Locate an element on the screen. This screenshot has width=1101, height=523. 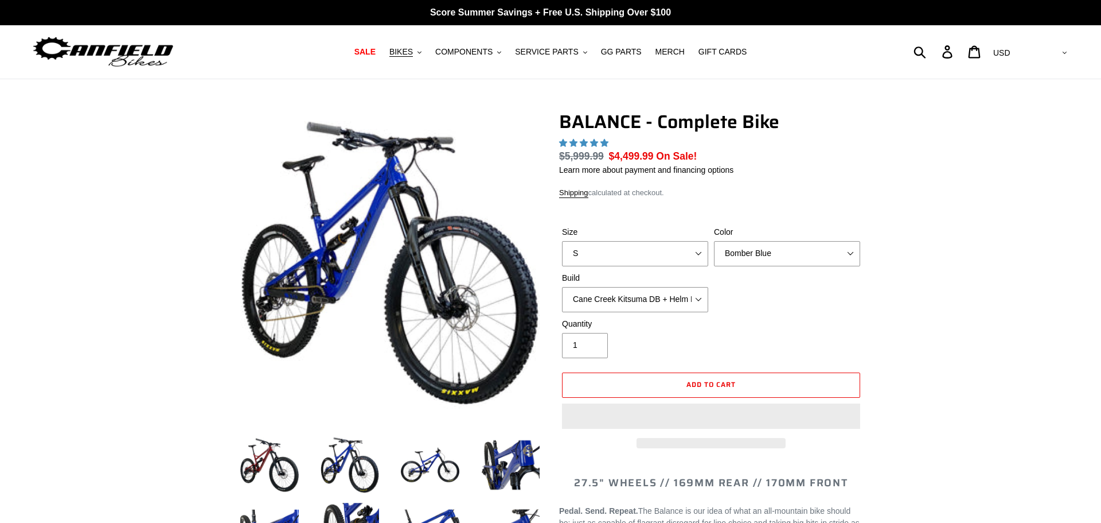
h1: BALANCE - Complete Bike is located at coordinates (711, 122).